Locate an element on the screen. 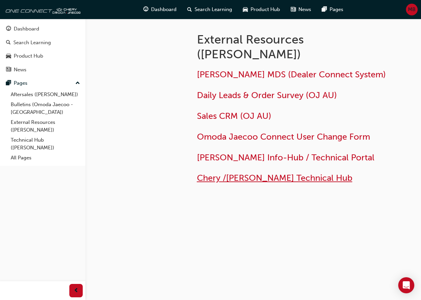 Image resolution: width=421 pixels, height=300 pixels. div: Product Hub is located at coordinates (28, 56).